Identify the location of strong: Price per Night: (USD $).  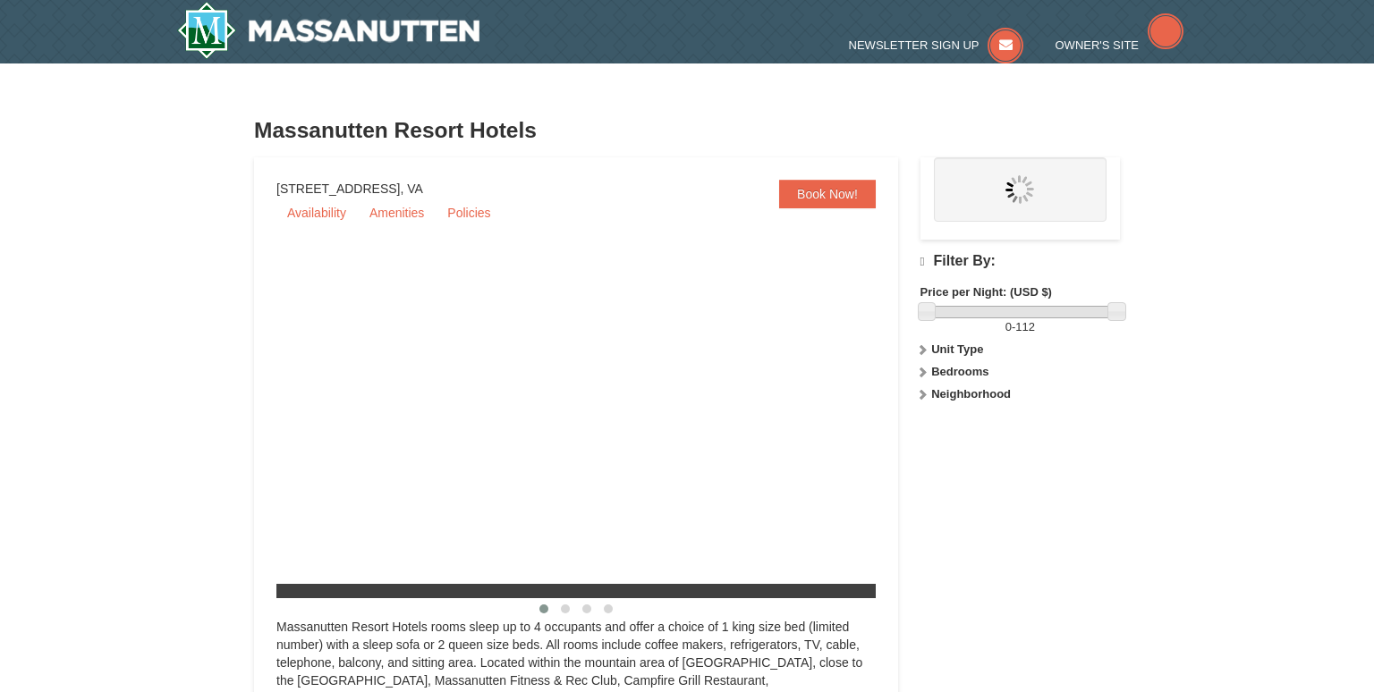
(986, 292).